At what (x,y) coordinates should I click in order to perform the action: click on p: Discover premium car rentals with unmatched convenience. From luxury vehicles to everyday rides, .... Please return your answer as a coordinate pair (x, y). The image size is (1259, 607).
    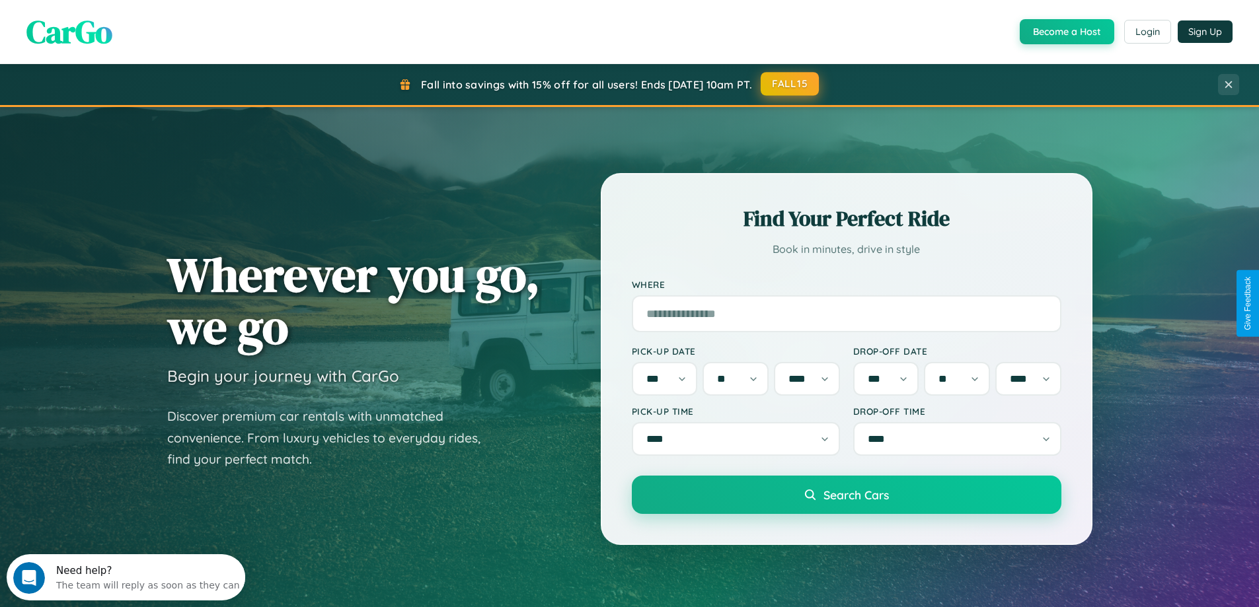
    Looking at the image, I should click on (332, 438).